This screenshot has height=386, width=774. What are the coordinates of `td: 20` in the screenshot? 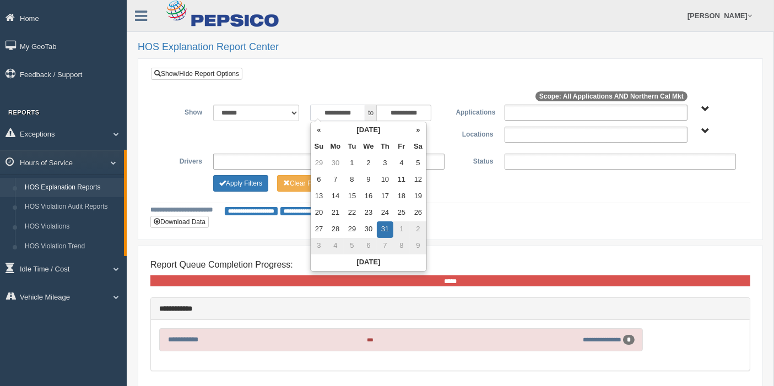 It's located at (319, 213).